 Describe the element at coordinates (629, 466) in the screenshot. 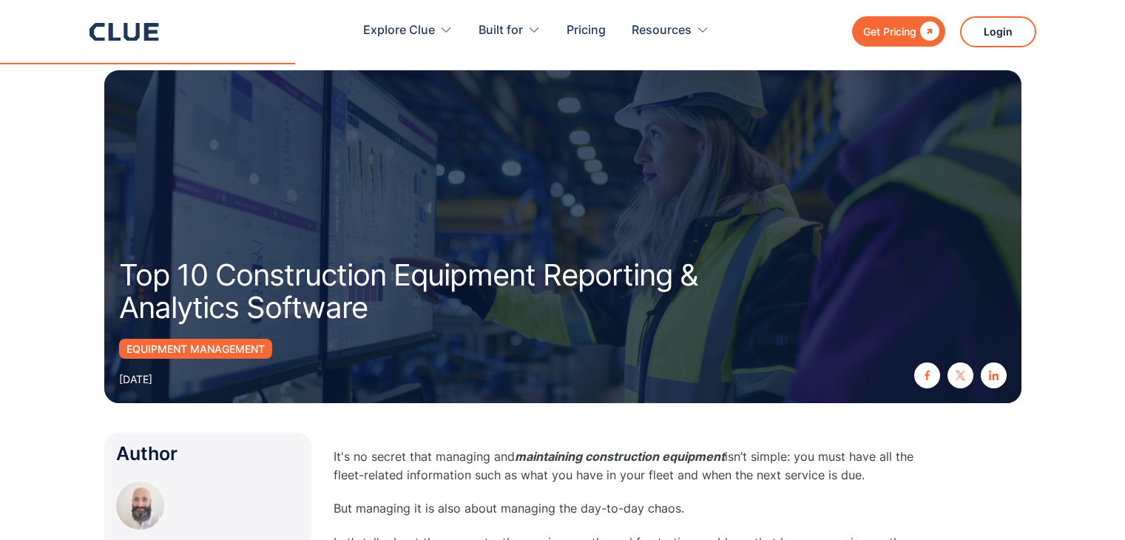

I see `p: It's no secret that managing and isn’t simple: you must have all the fleet-related information su...` at that location.